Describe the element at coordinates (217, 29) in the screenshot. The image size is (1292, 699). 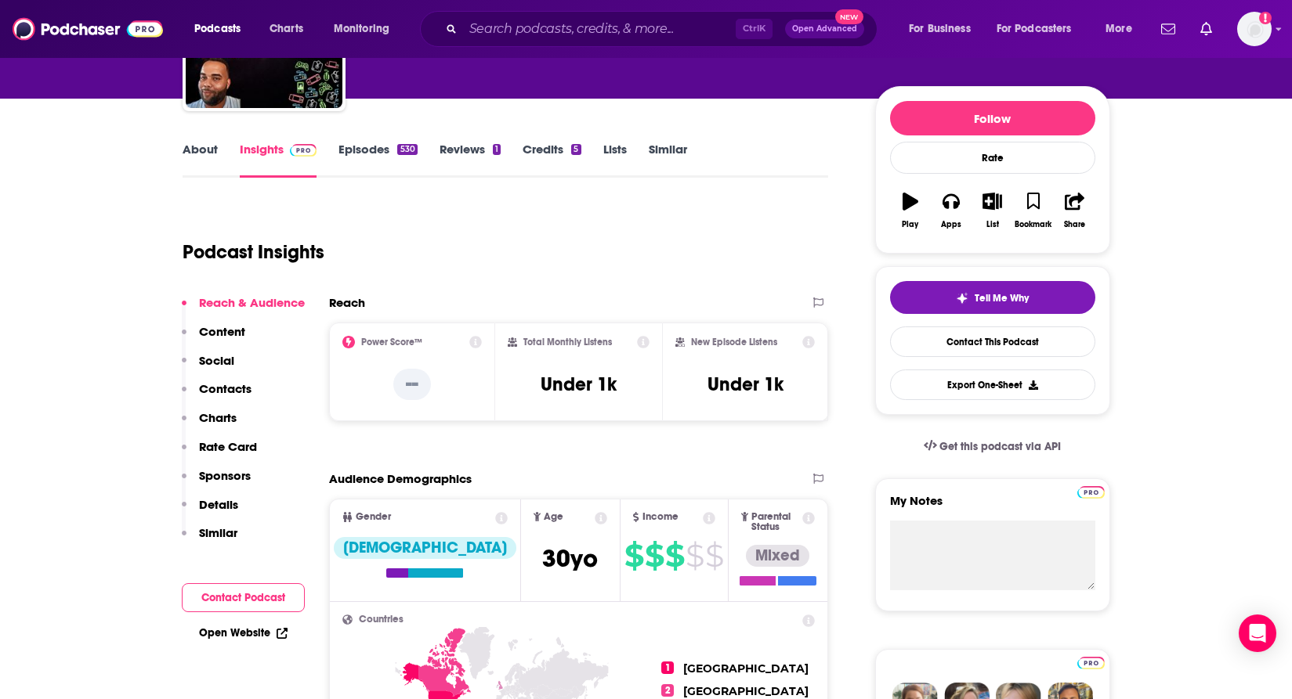
I see `span: Podcasts` at that location.